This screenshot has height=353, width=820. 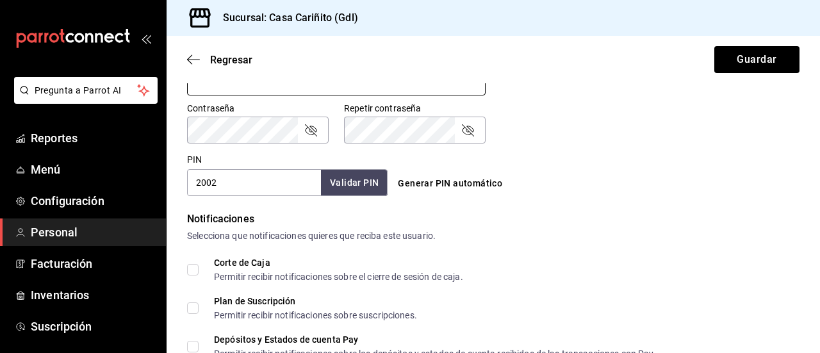 I want to click on span: Reportes, so click(x=93, y=138).